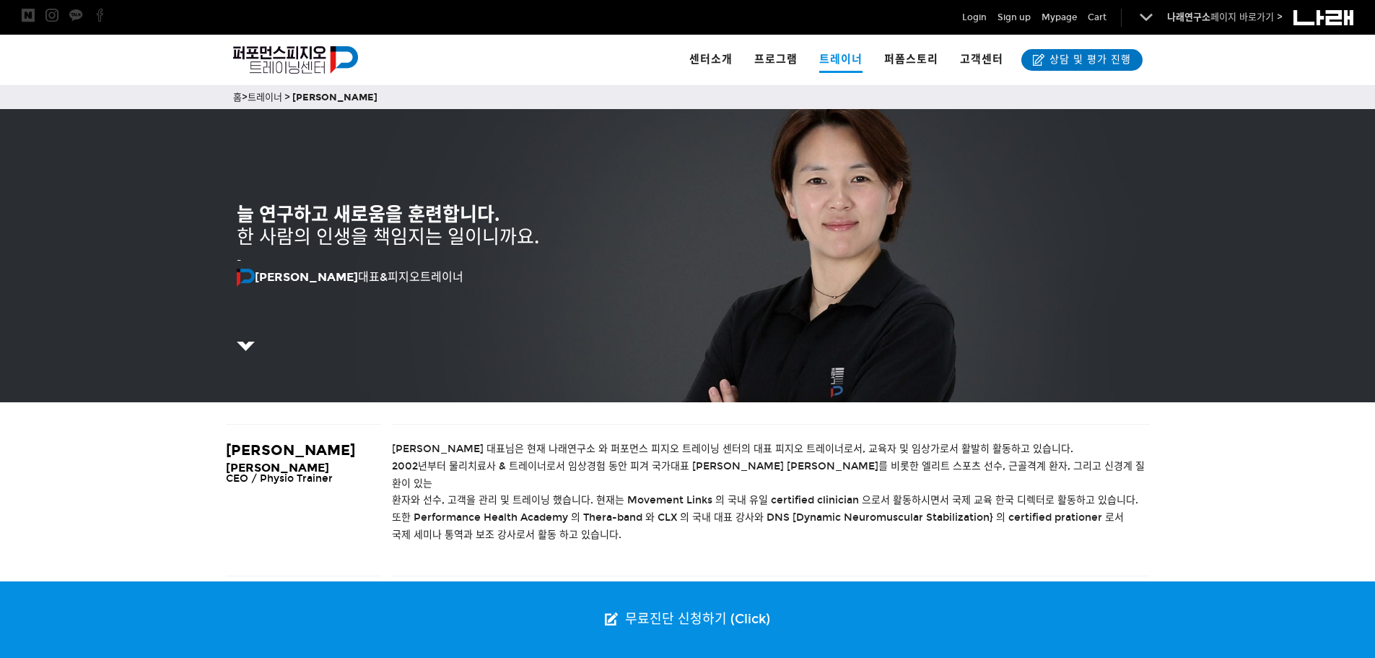 The height and width of the screenshot is (658, 1375). Describe the element at coordinates (975, 17) in the screenshot. I see `a: Login` at that location.